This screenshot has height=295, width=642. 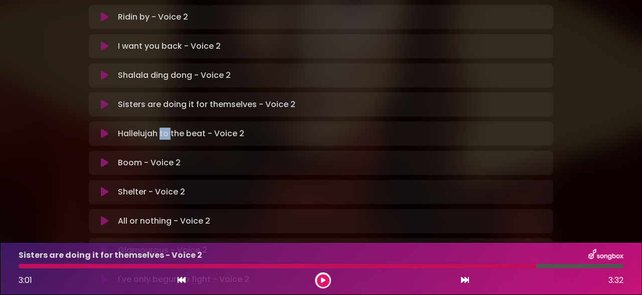 I want to click on p: Shalala ding dong - Voice 2, so click(x=174, y=75).